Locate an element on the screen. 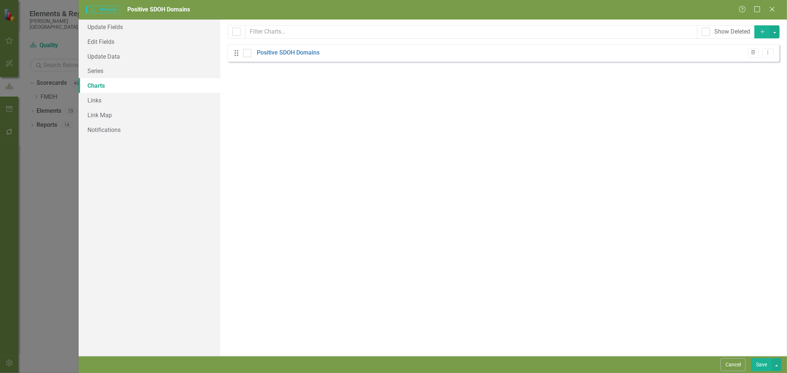 This screenshot has width=787, height=373. a: Update Data is located at coordinates (149, 56).